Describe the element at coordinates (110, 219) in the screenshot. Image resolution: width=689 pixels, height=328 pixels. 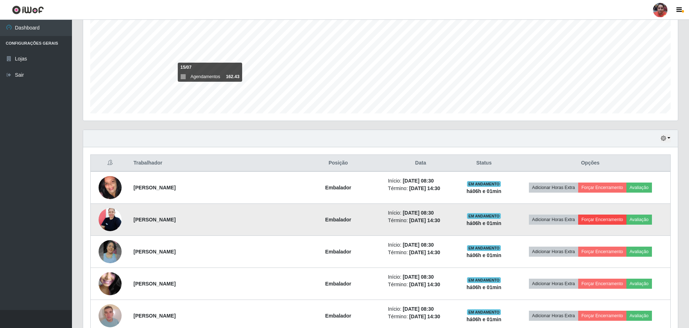
I see `img: 1705883176470.jpeg` at that location.